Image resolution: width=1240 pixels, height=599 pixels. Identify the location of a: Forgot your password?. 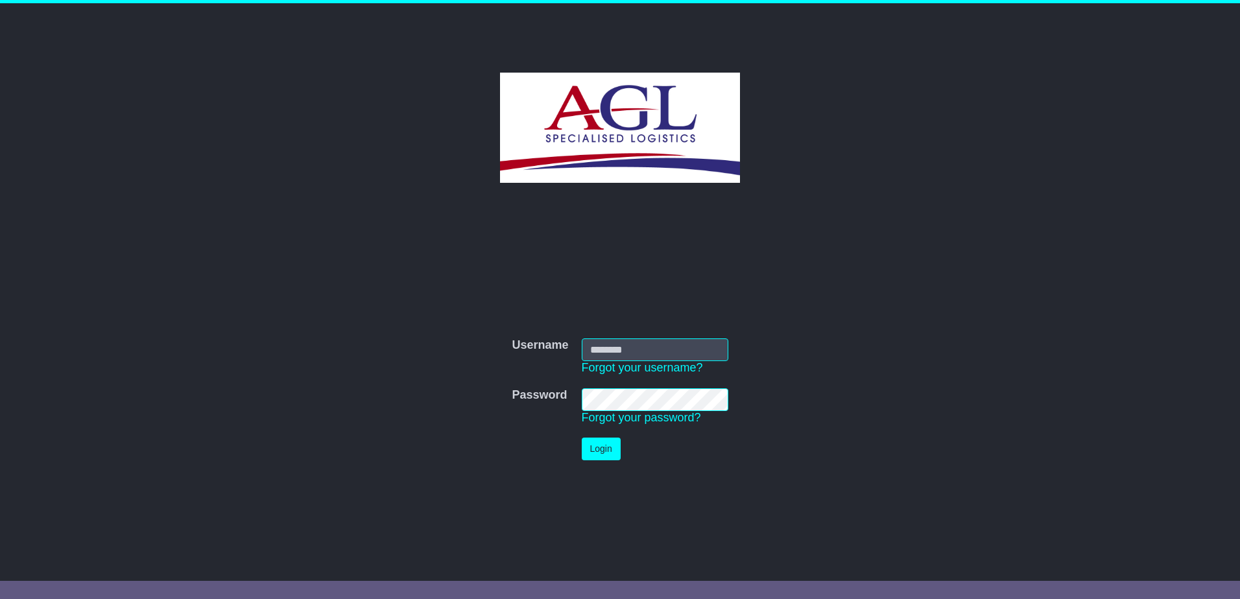
(641, 418).